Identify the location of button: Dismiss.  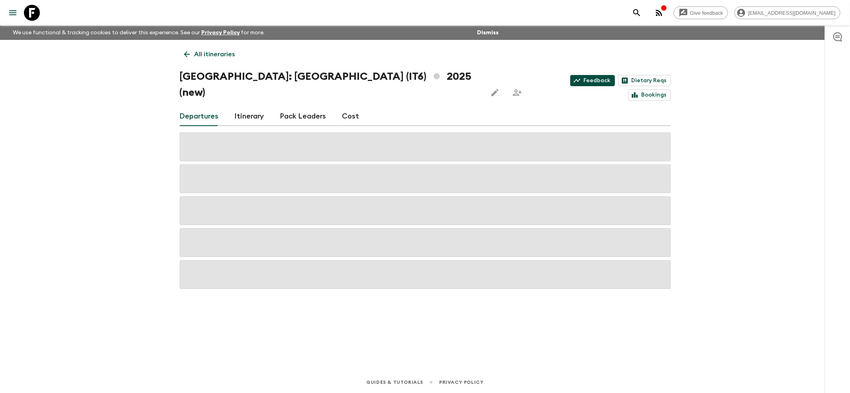
(488, 33).